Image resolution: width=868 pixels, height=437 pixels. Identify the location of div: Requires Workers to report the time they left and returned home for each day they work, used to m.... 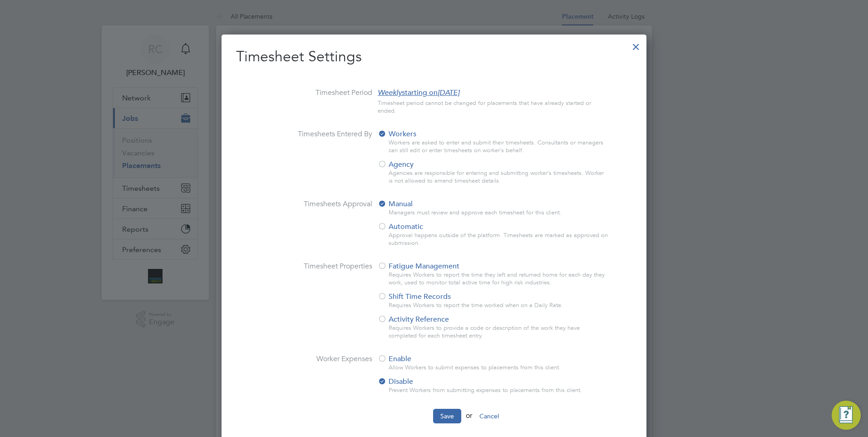
(499, 279).